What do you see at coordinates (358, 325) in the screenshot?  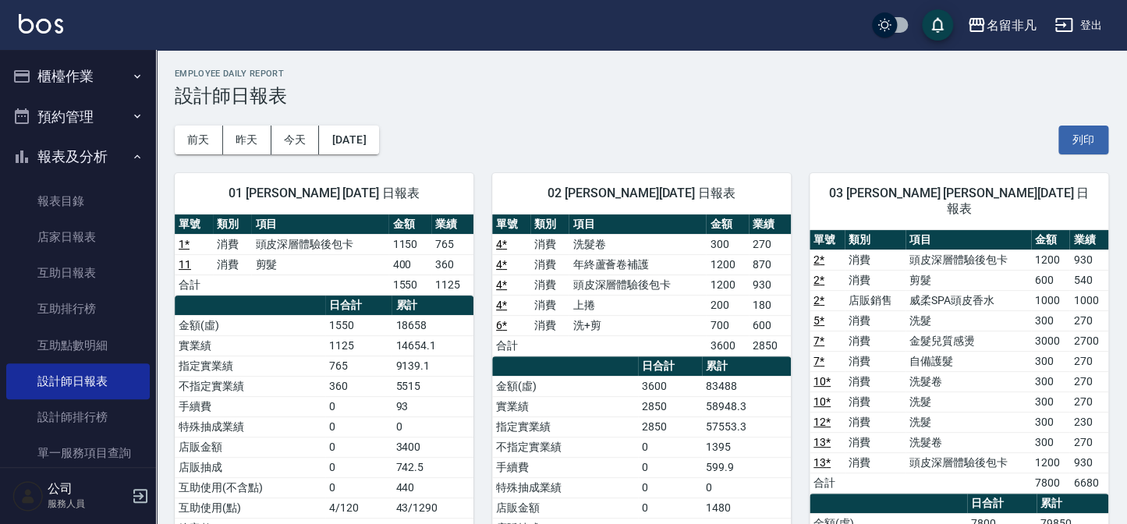 I see `td: 1550` at bounding box center [358, 325].